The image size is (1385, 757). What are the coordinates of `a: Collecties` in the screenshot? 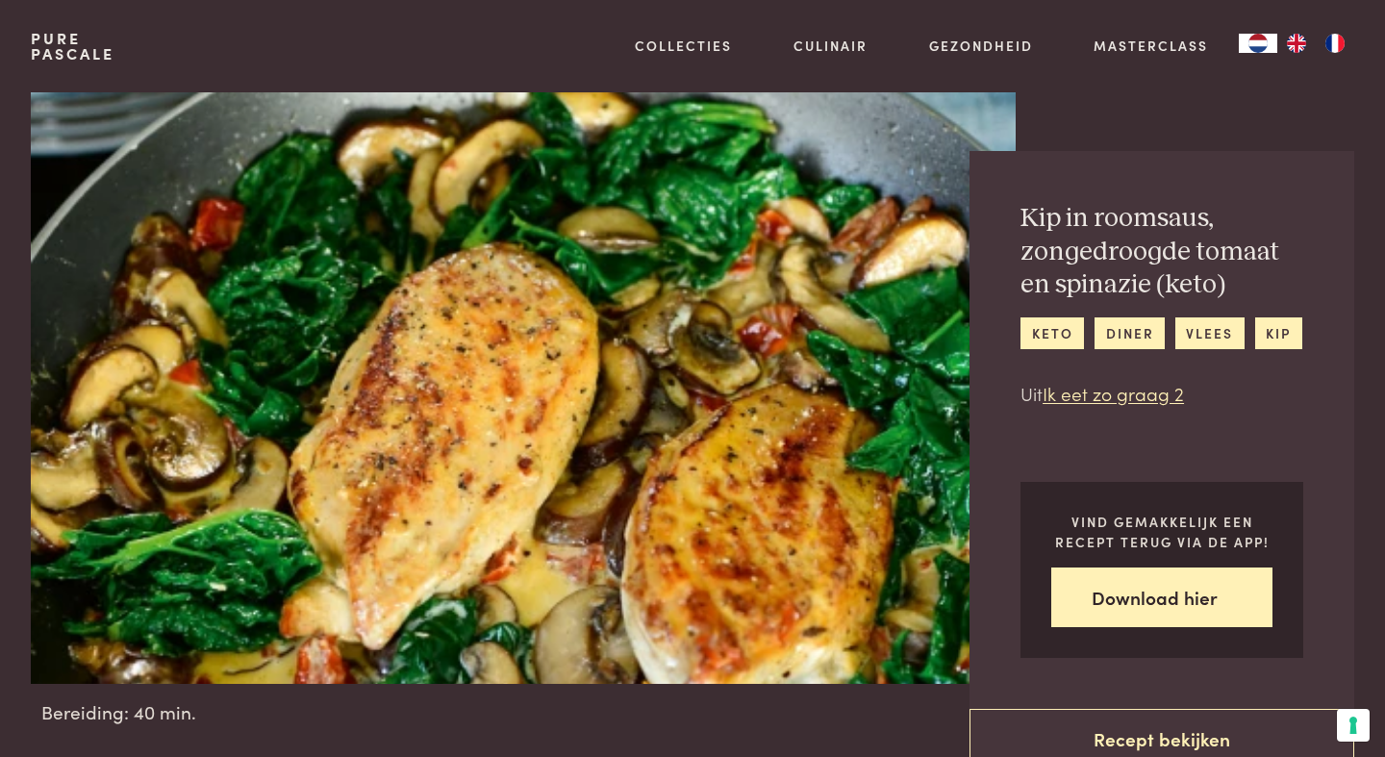 It's located at (683, 45).